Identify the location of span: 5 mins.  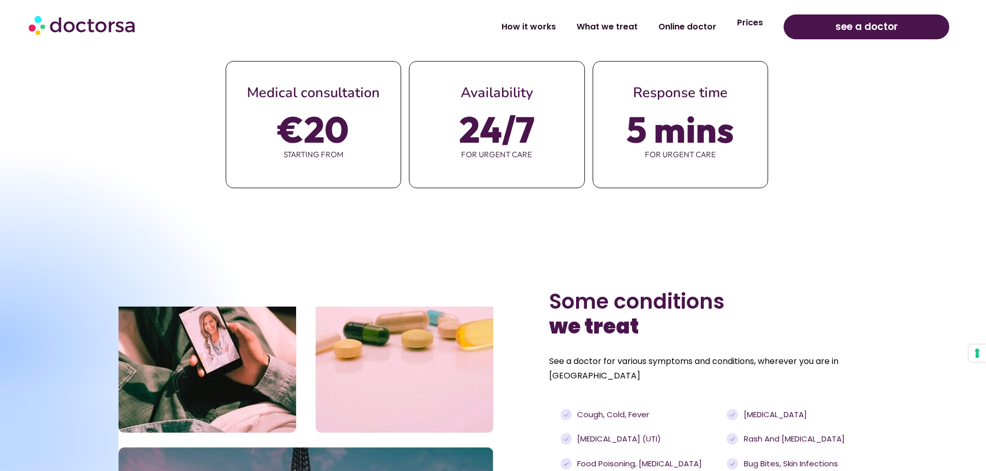
(680, 129).